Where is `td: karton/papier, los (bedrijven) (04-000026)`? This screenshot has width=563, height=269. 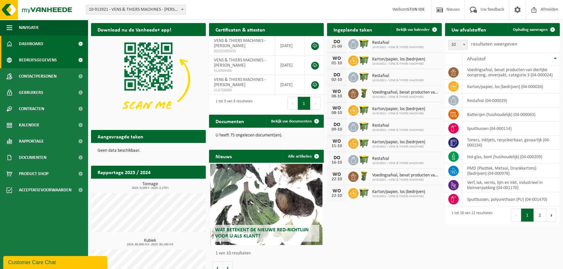
td: karton/papier, los (bedrijven) (04-000026) is located at coordinates (511, 86).